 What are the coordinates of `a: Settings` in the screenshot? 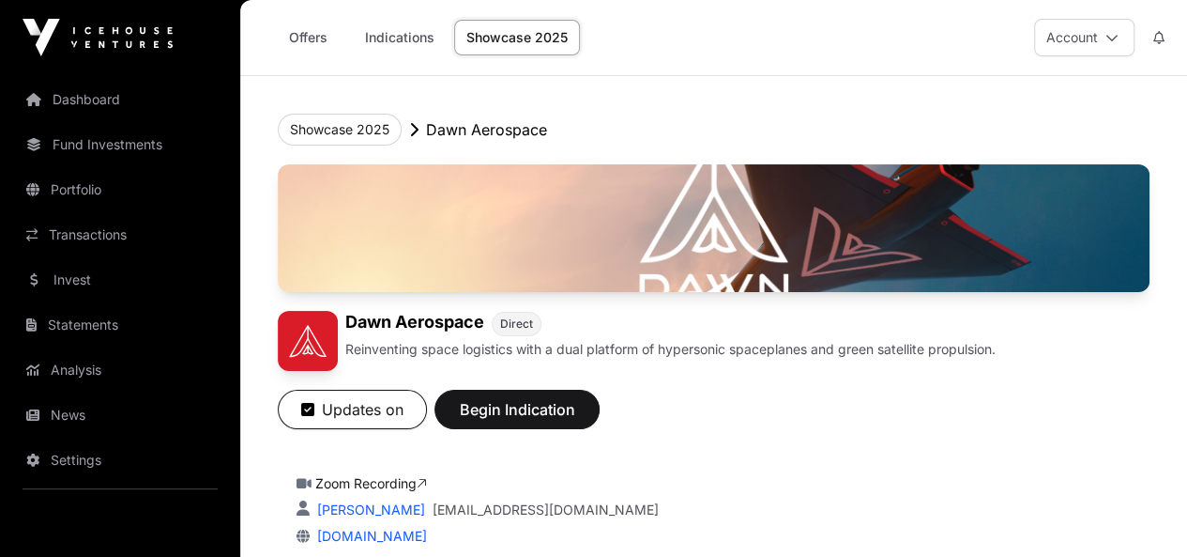 It's located at (120, 460).